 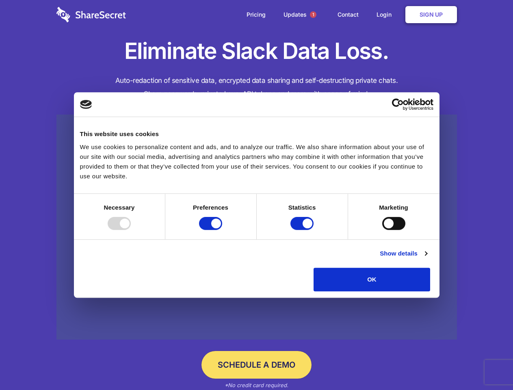 What do you see at coordinates (256, 385) in the screenshot?
I see `em: *No credit card required.` at bounding box center [256, 385].